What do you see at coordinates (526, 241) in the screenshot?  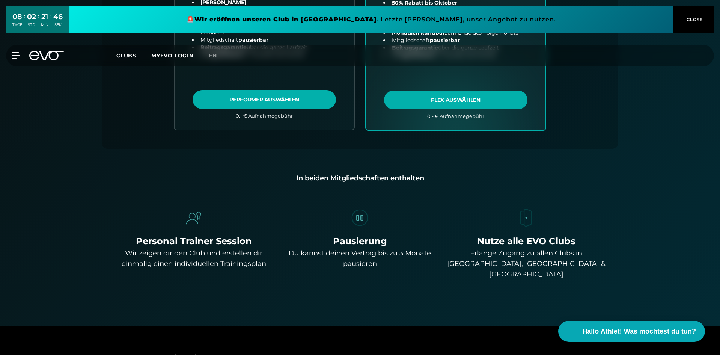 I see `div: Nutze alle EVO Clubs` at bounding box center [526, 241].